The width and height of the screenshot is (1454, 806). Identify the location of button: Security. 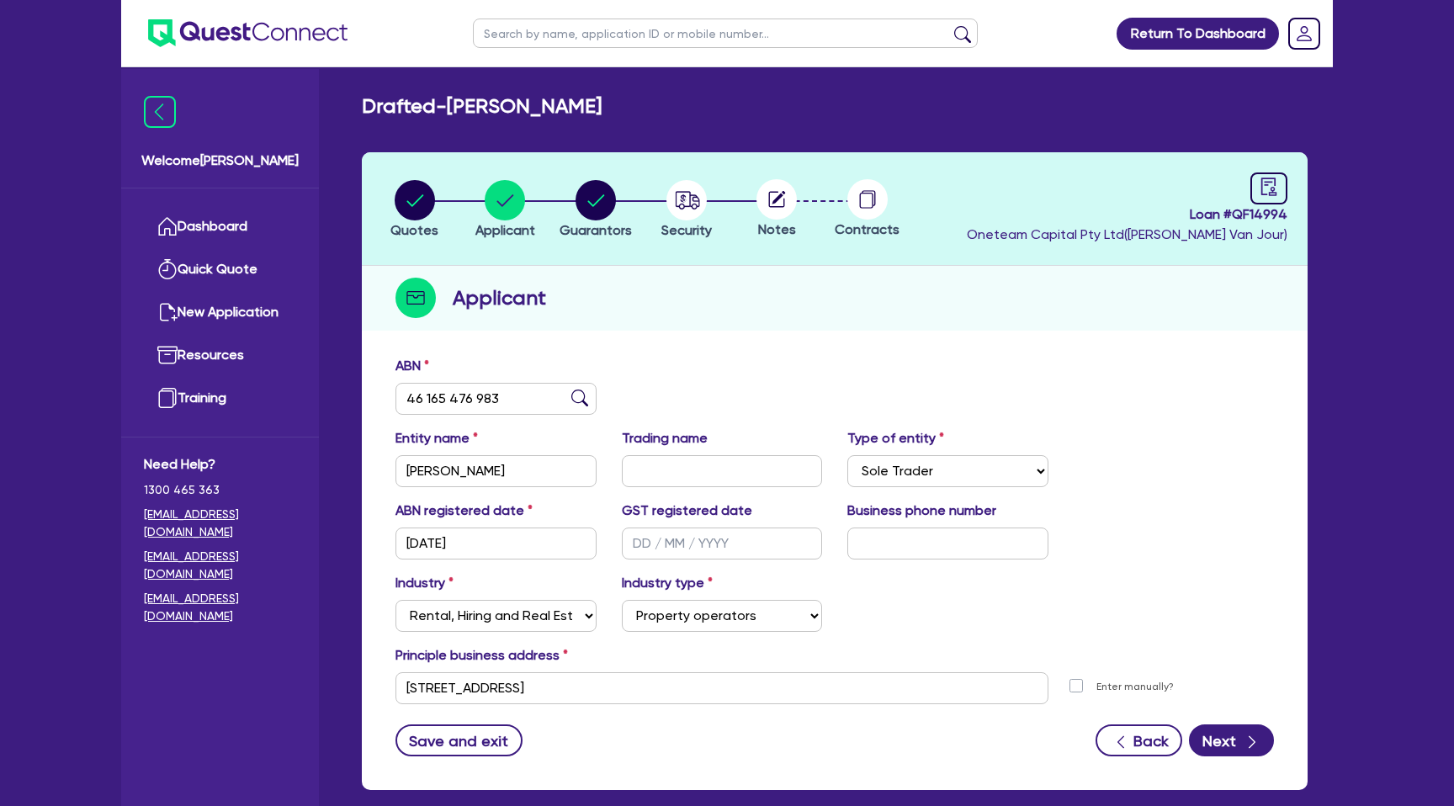
(687, 210).